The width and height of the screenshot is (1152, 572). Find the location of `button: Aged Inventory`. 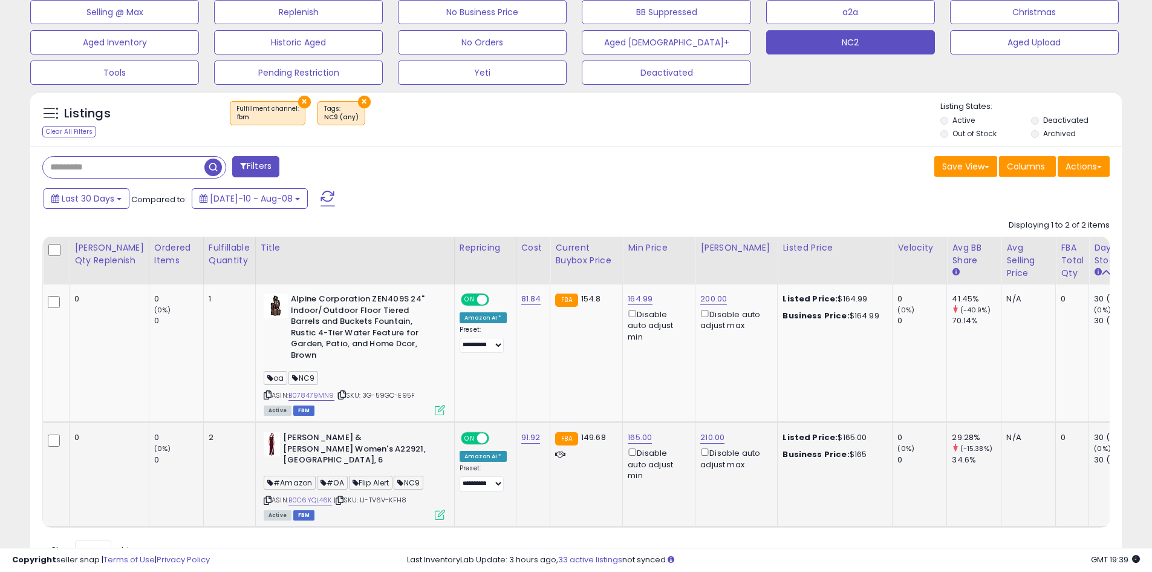

button: Aged Inventory is located at coordinates (114, 42).